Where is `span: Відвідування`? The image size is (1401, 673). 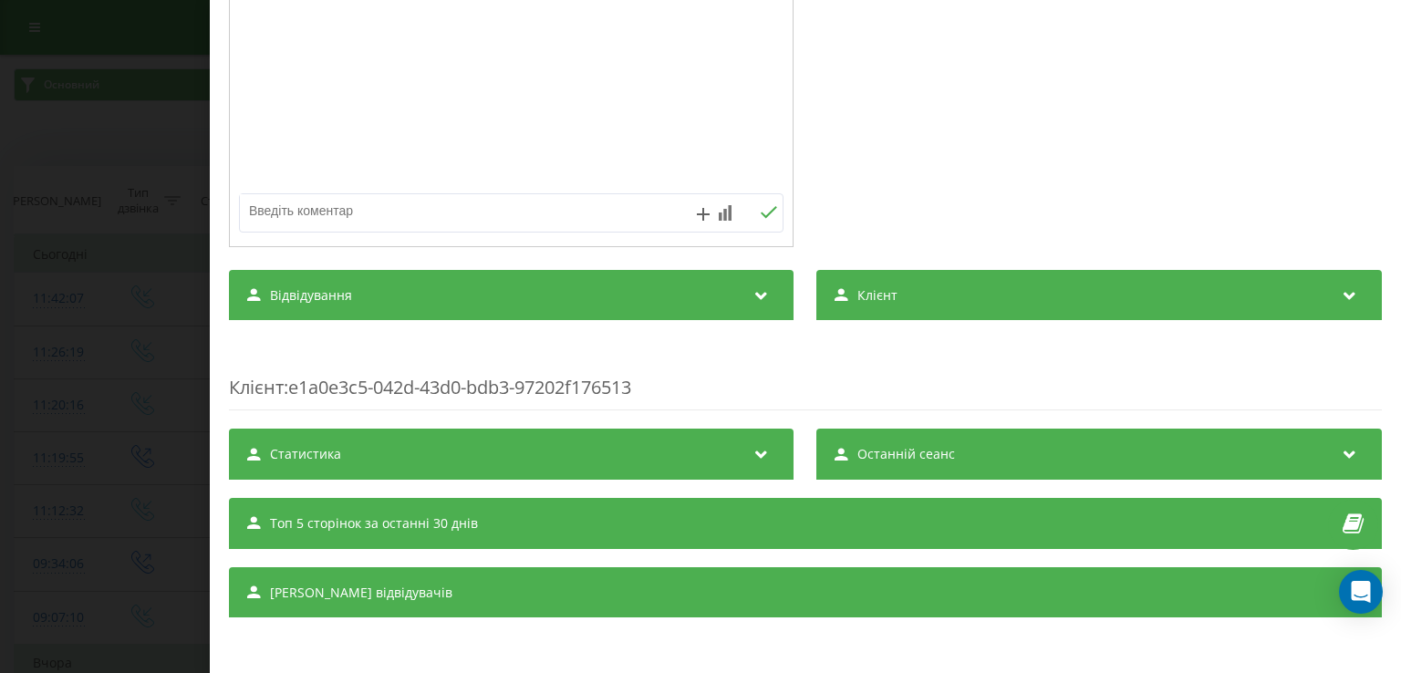 span: Відвідування is located at coordinates (311, 296).